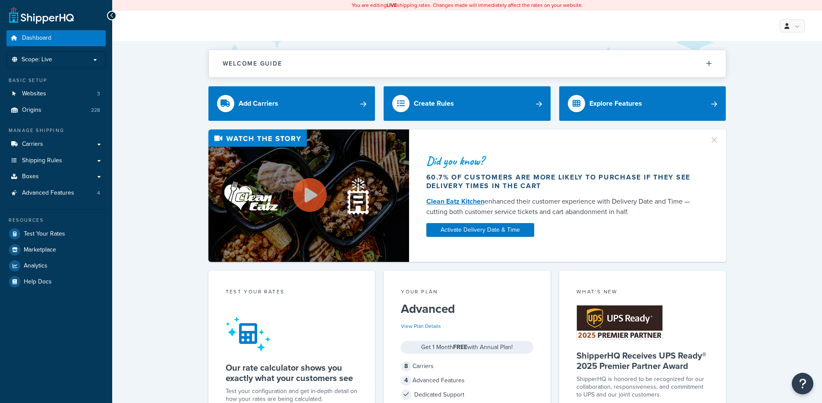  Describe the element at coordinates (56, 94) in the screenshot. I see `a: Websites3` at that location.